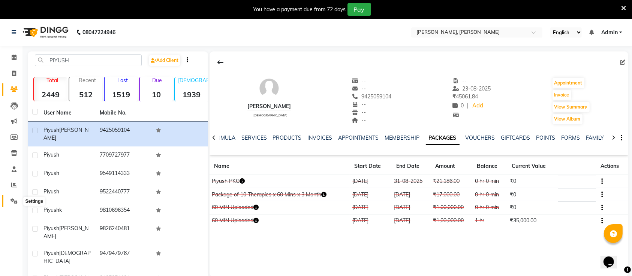 The width and height of the screenshot is (632, 276). What do you see at coordinates (533, 220) in the screenshot?
I see `td: ₹35,000.00` at bounding box center [533, 220].